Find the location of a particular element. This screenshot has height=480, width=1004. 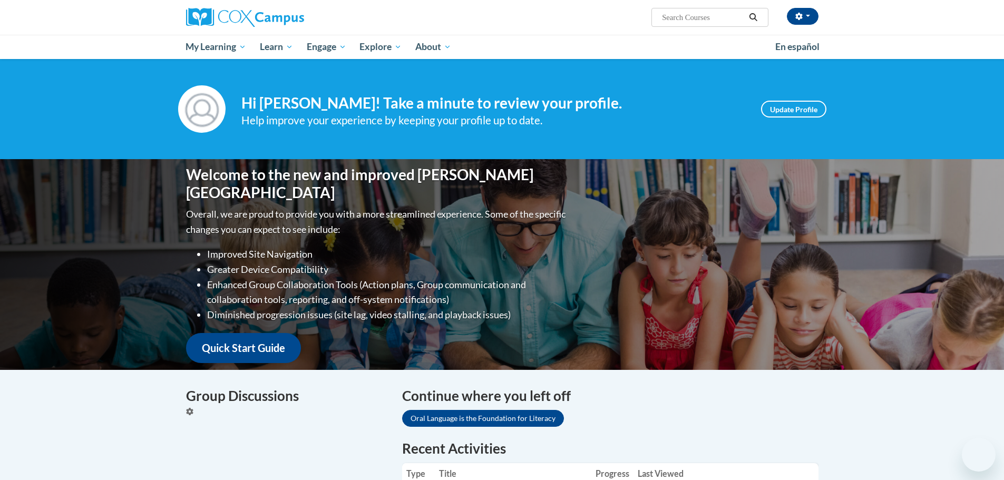

a: Learn is located at coordinates (276, 47).